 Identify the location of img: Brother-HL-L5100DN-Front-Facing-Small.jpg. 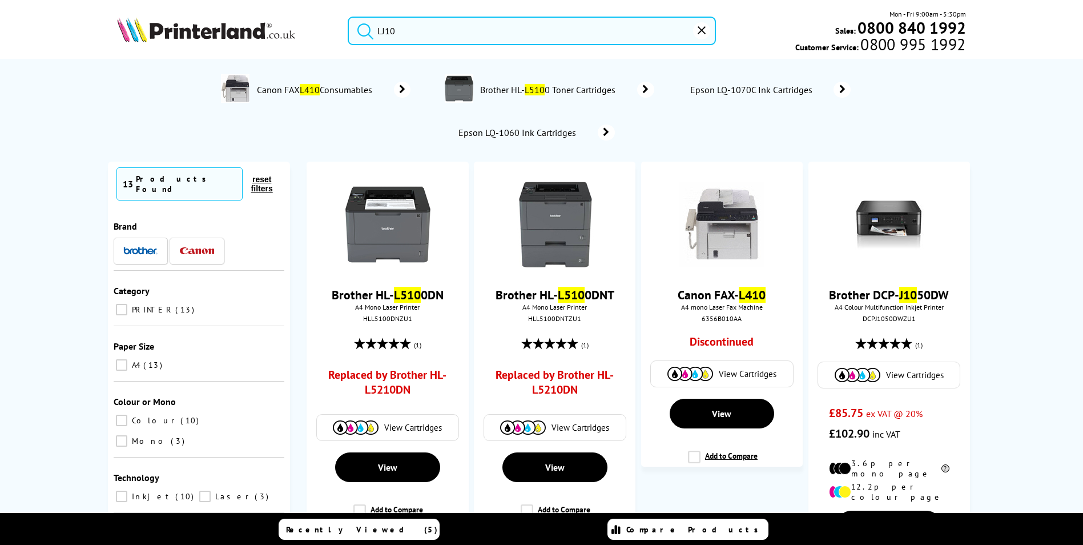
(388, 224).